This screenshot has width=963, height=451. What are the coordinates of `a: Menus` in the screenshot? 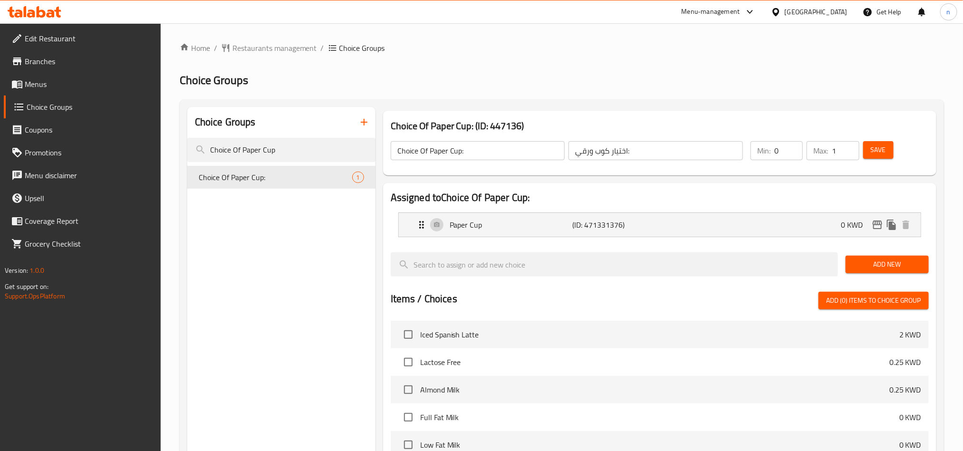 It's located at (82, 84).